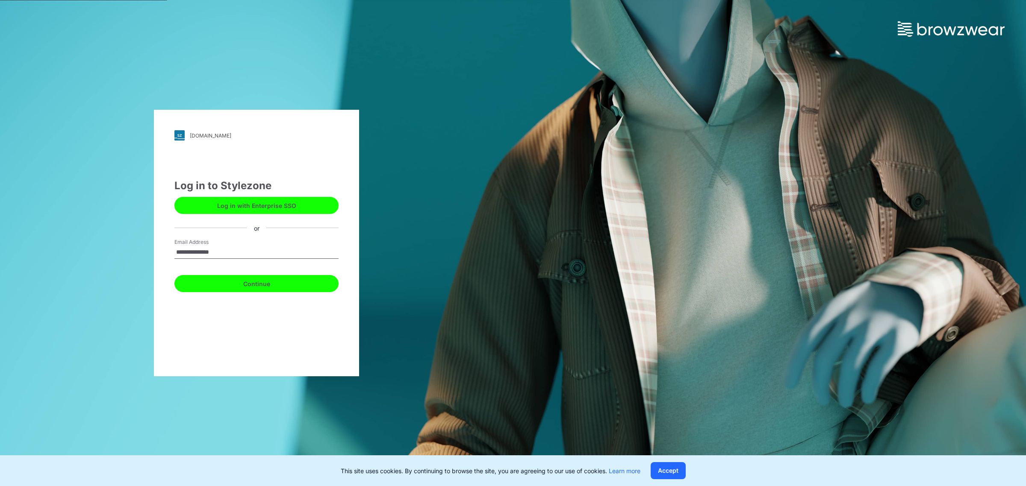 The image size is (1026, 486). What do you see at coordinates (625, 471) in the screenshot?
I see `a: Learn more` at bounding box center [625, 471].